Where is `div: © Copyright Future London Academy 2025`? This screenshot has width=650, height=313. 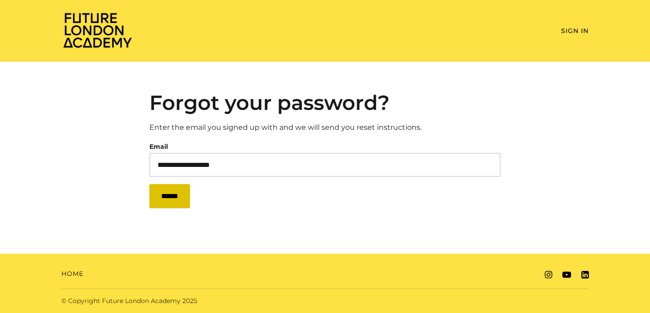 div: © Copyright Future London Academy 2025 is located at coordinates (190, 300).